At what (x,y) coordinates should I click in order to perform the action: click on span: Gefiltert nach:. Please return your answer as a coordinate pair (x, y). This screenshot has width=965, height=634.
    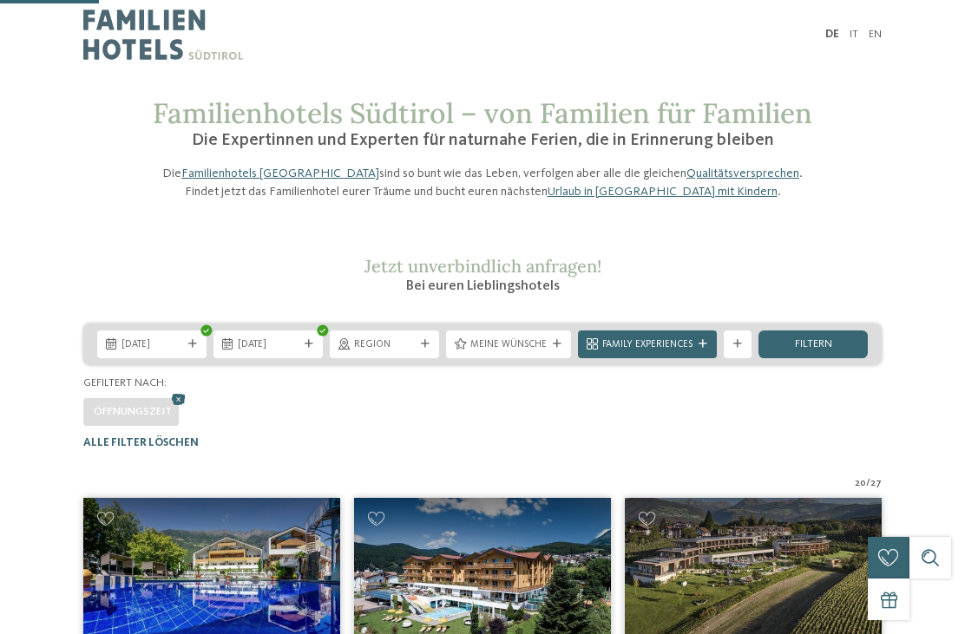
    Looking at the image, I should click on (125, 383).